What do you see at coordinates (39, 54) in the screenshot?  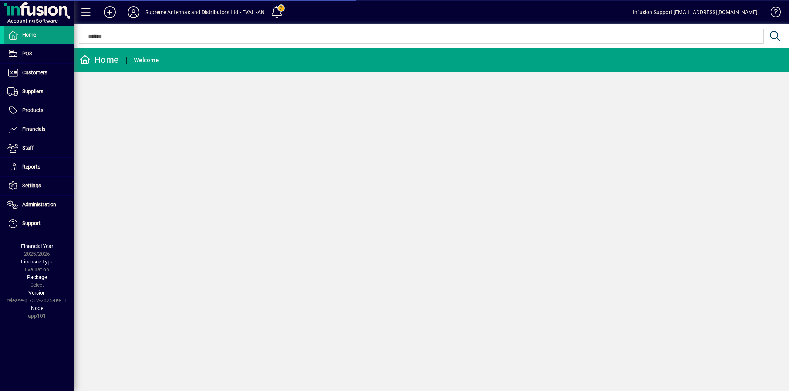 I see `a: POS` at bounding box center [39, 54].